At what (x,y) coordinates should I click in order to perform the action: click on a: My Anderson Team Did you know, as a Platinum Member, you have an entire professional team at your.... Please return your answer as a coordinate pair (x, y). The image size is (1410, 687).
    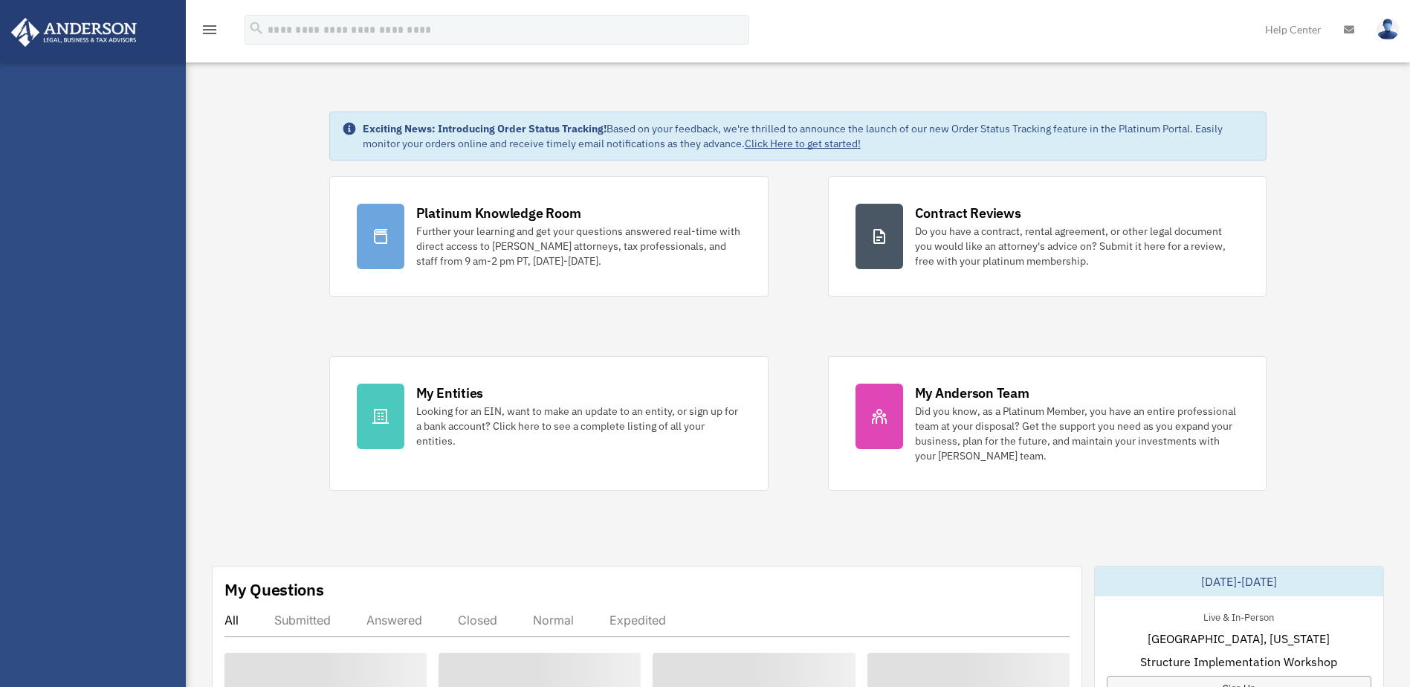
    Looking at the image, I should click on (1047, 423).